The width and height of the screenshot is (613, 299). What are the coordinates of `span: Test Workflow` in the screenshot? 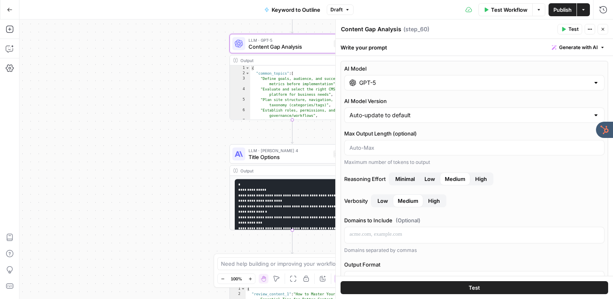 It's located at (509, 10).